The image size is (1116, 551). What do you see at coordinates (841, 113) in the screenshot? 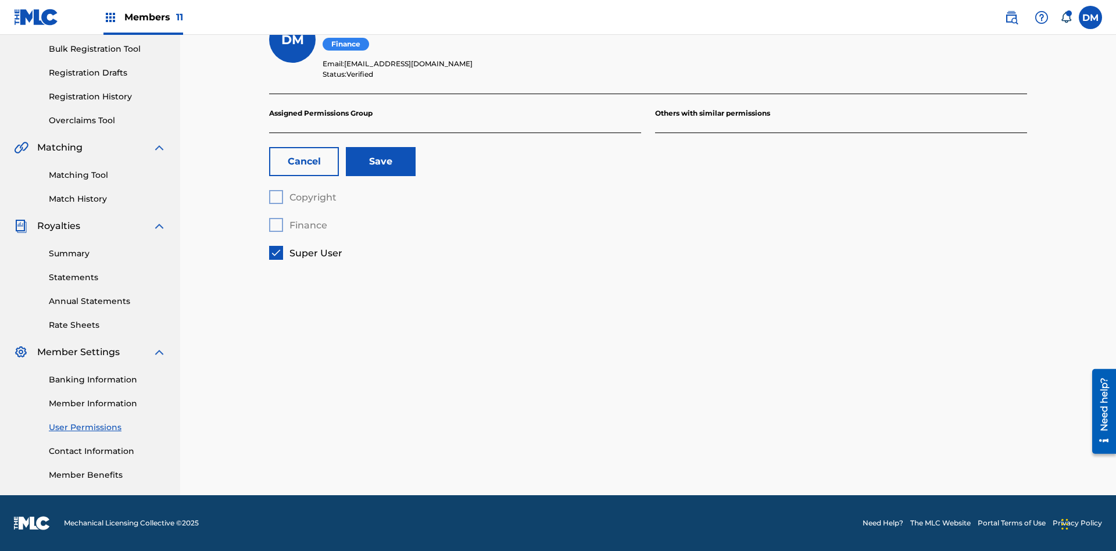
I see `p: Others with similar permissions` at bounding box center [841, 113].